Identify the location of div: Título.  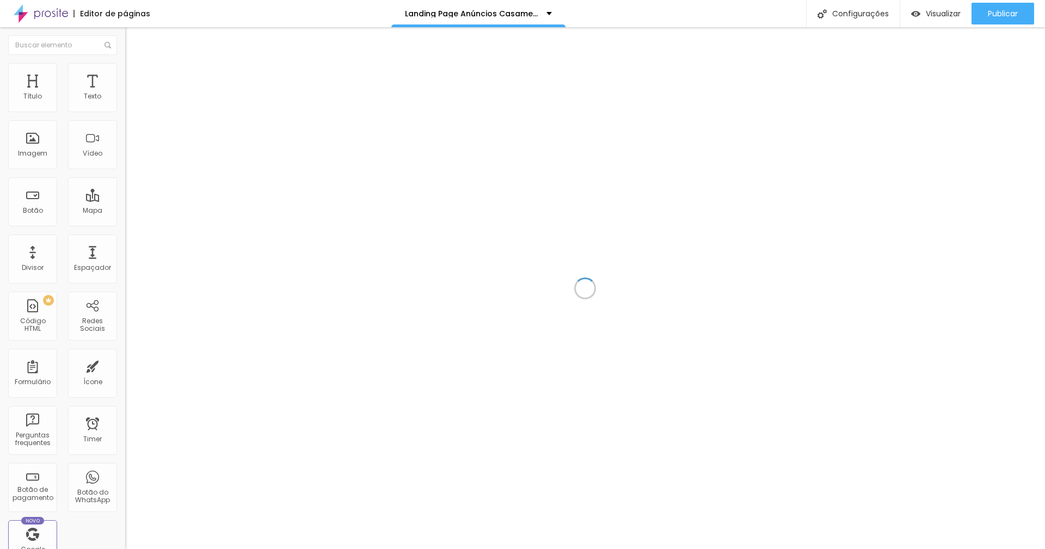
(33, 96).